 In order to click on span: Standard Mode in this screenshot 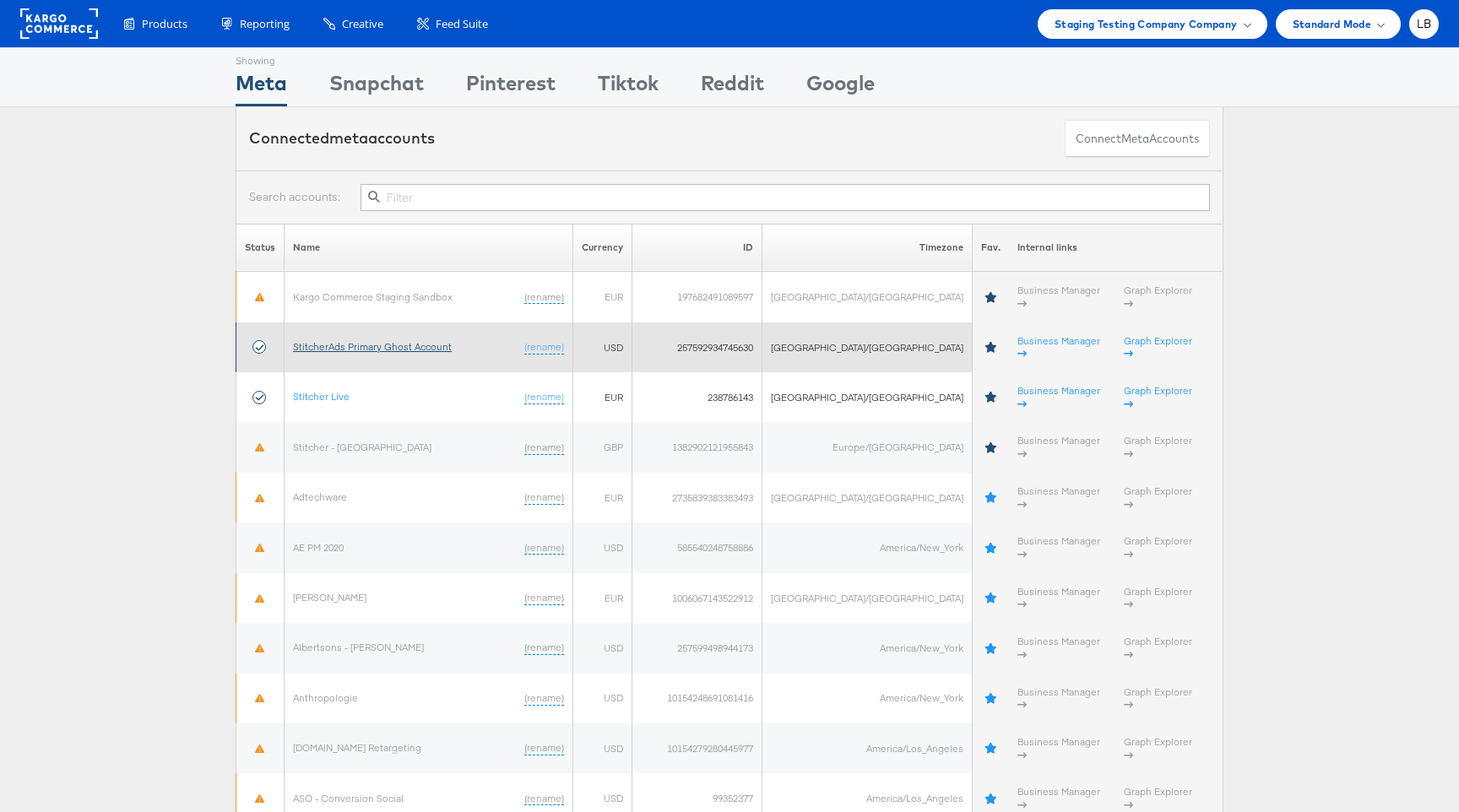, I will do `click(1331, 23)`.